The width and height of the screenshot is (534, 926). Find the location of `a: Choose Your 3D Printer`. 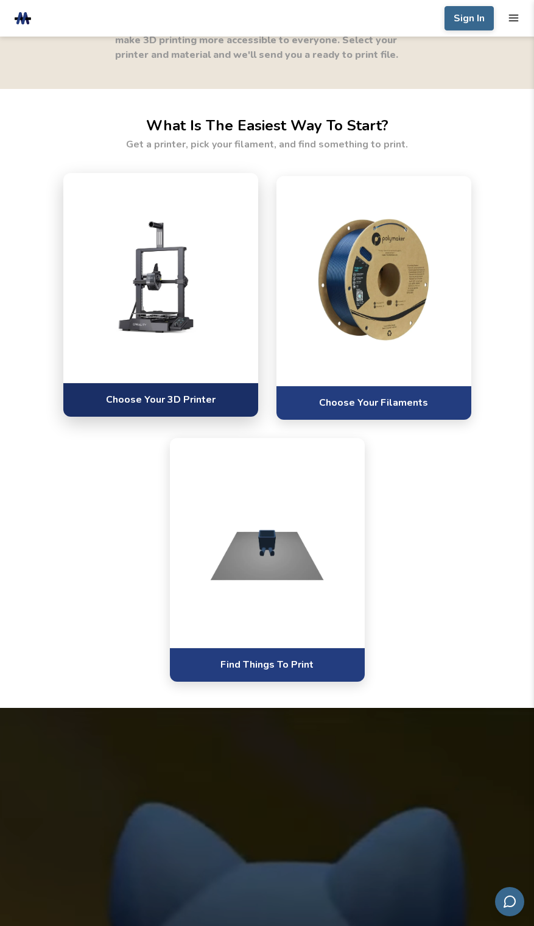

a: Choose Your 3D Printer is located at coordinates (161, 399).